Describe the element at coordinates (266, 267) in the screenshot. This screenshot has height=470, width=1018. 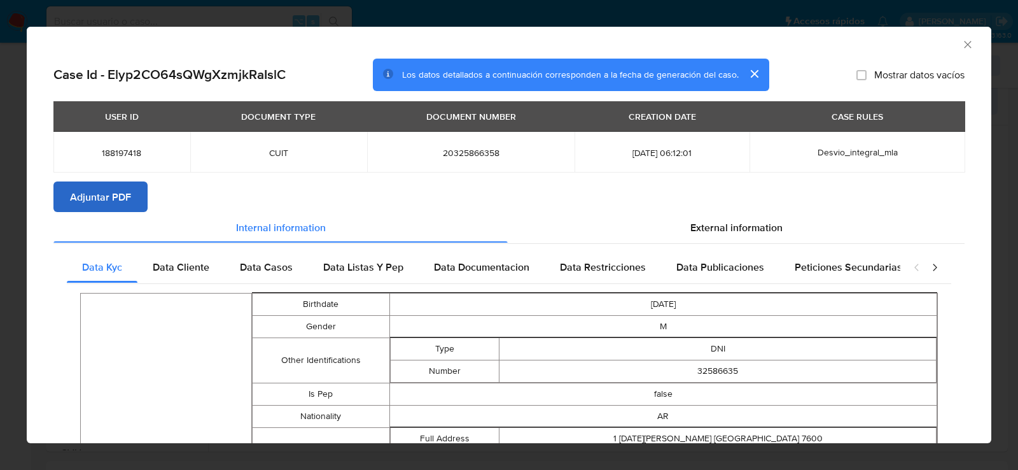
I see `span: Data Casos` at that location.